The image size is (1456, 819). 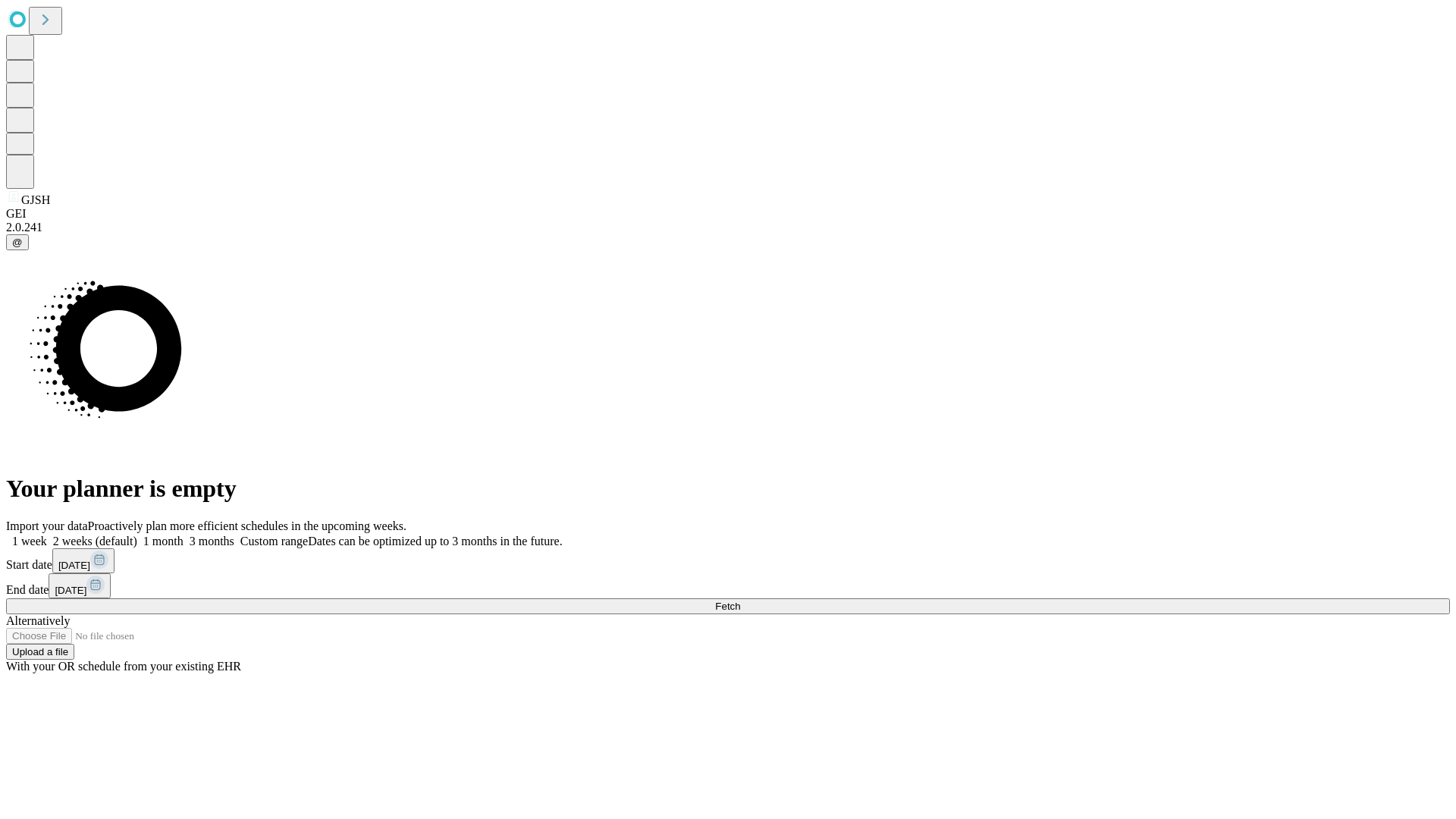 What do you see at coordinates (30, 540) in the screenshot?
I see `span: 1 week` at bounding box center [30, 540].